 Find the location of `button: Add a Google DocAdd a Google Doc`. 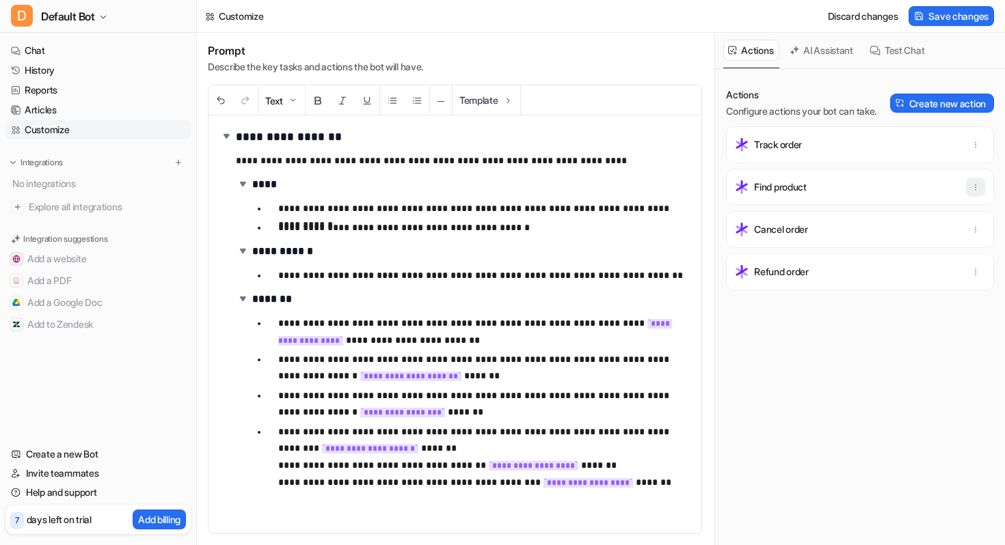

button: Add a Google DocAdd a Google Doc is located at coordinates (98, 303).